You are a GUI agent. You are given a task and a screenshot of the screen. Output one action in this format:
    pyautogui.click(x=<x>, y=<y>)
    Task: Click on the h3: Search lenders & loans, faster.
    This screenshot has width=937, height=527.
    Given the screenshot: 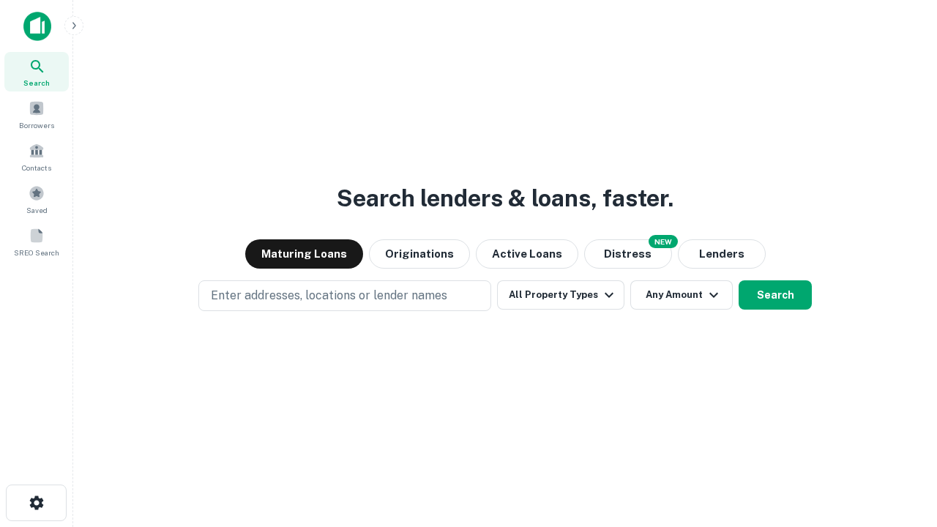 What is the action you would take?
    pyautogui.click(x=505, y=198)
    